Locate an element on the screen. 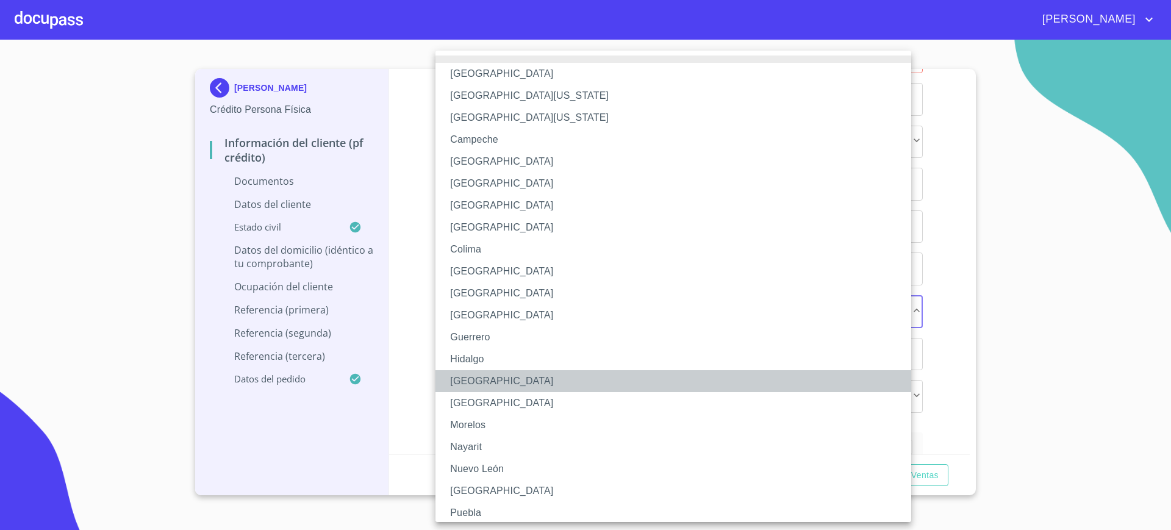  li: Guerrero is located at coordinates (679, 337).